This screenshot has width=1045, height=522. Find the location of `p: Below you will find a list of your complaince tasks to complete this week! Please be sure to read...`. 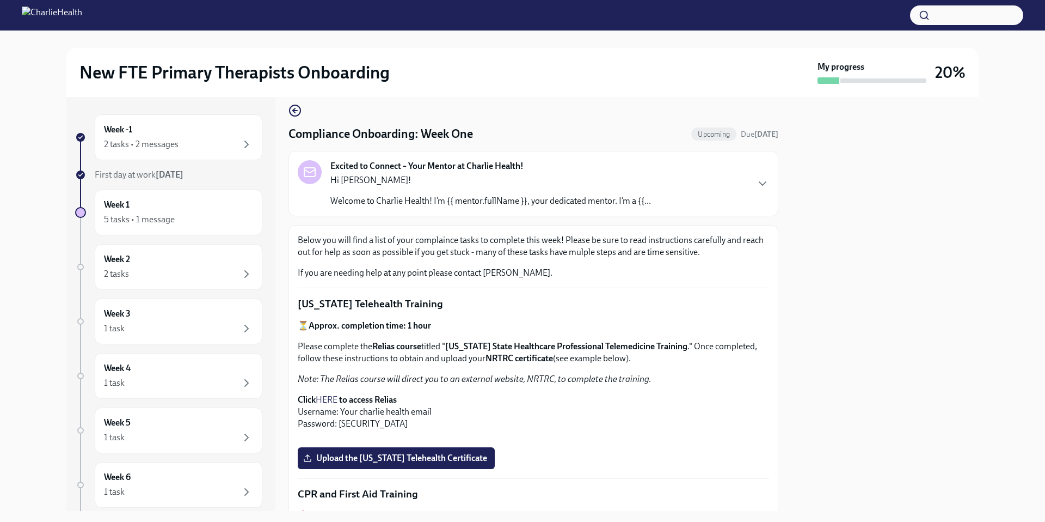

p: Below you will find a list of your complaince tasks to complete this week! Please be sure to read... is located at coordinates (534, 246).